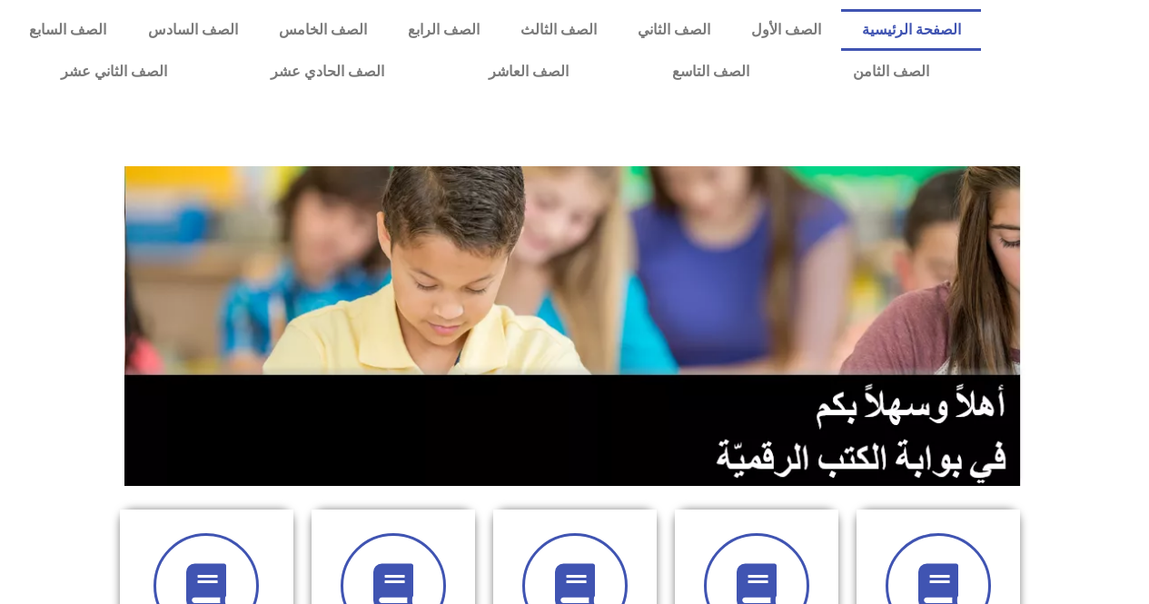  What do you see at coordinates (710, 72) in the screenshot?
I see `a: الصف التاسع` at bounding box center [710, 72].